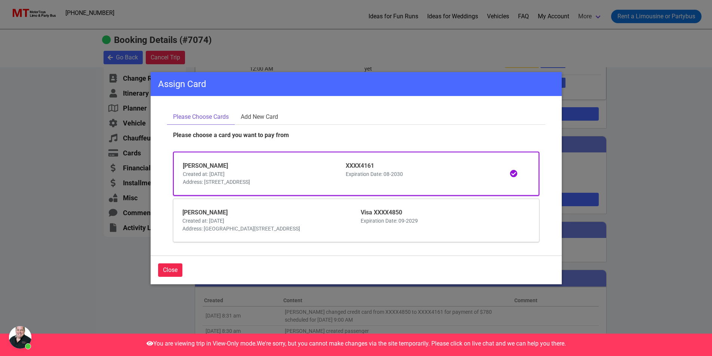  Describe the element at coordinates (356, 84) in the screenshot. I see `h3: Assign Card` at that location.